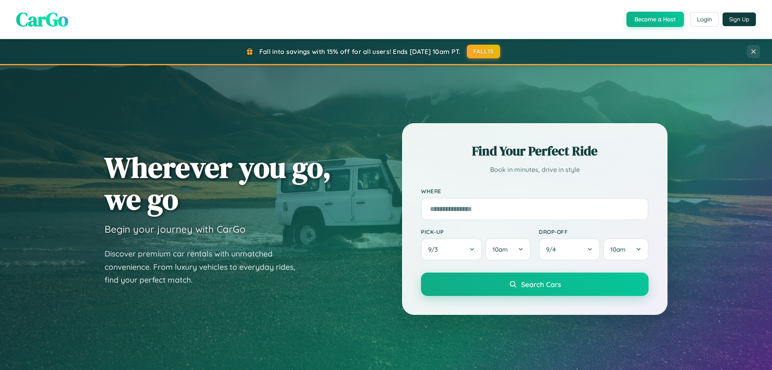  Describe the element at coordinates (175, 229) in the screenshot. I see `h3: Begin your journey with CarGo` at that location.